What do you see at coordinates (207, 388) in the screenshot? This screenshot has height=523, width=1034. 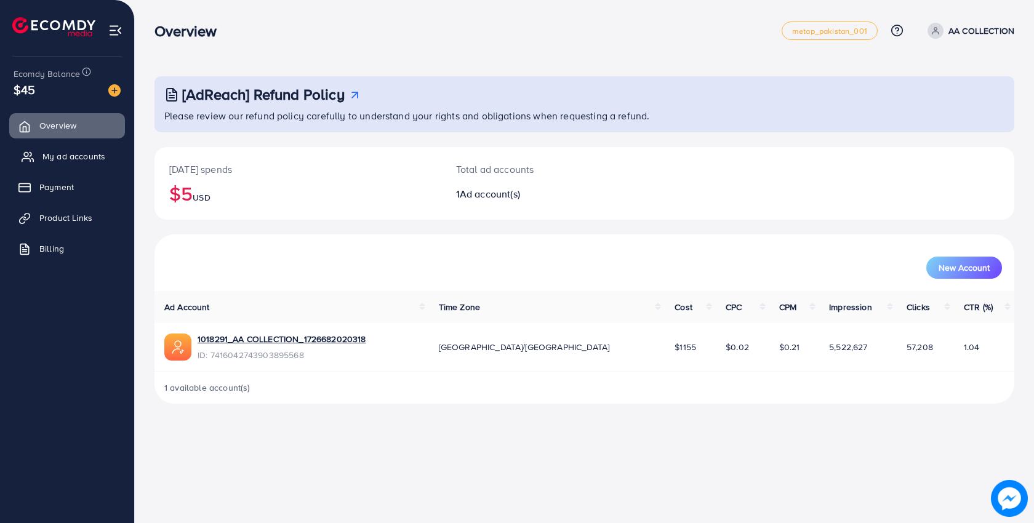 I see `span: 1 available account(s)` at bounding box center [207, 388].